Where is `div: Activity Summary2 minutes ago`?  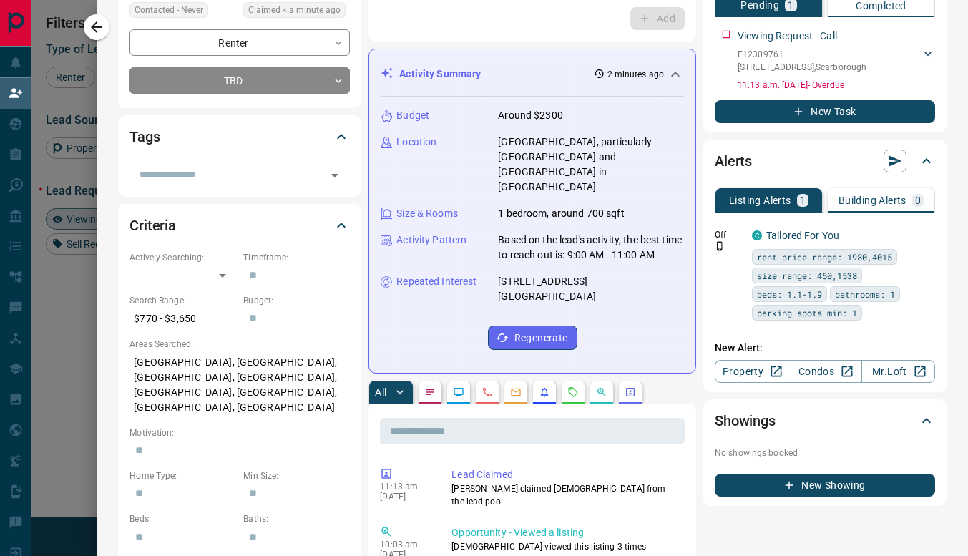 div: Activity Summary2 minutes ago is located at coordinates (533, 74).